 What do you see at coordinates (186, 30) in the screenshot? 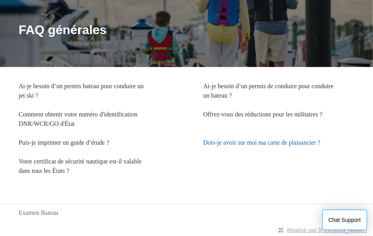
I see `h1: FAQ générales` at bounding box center [186, 30].